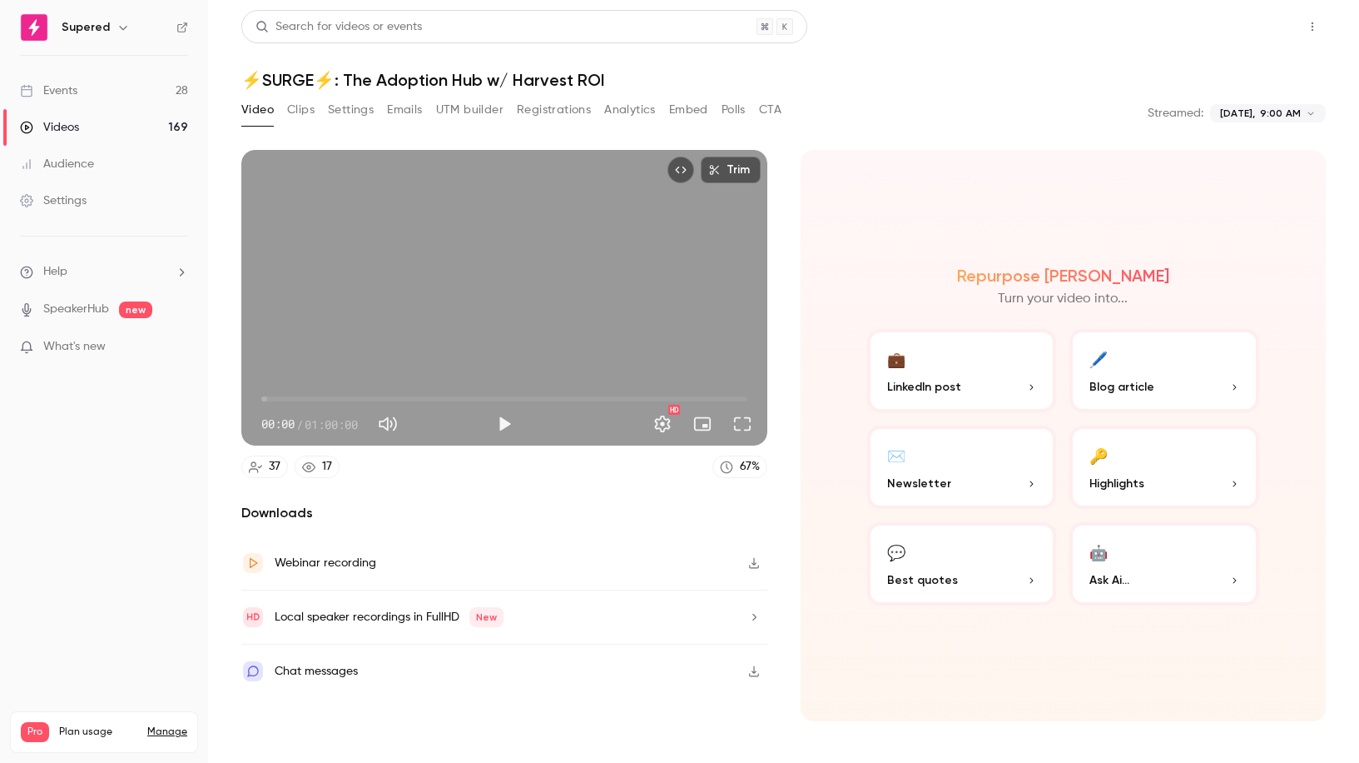 The image size is (1359, 763). Describe the element at coordinates (504, 424) in the screenshot. I see `button: Play` at that location.